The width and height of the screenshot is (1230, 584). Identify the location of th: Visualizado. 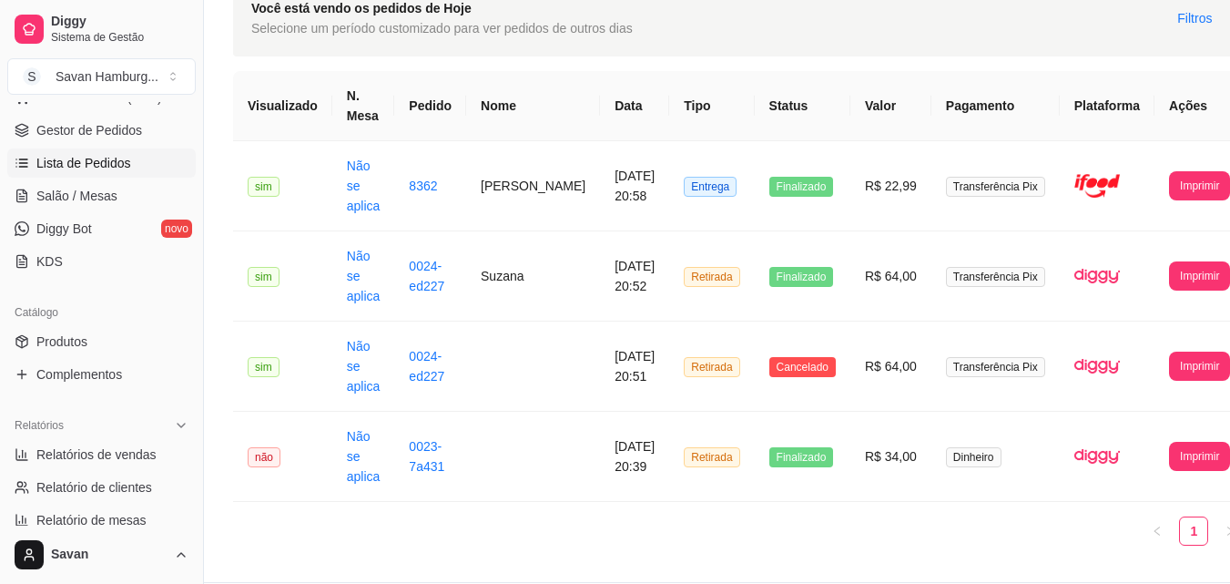
(282, 106).